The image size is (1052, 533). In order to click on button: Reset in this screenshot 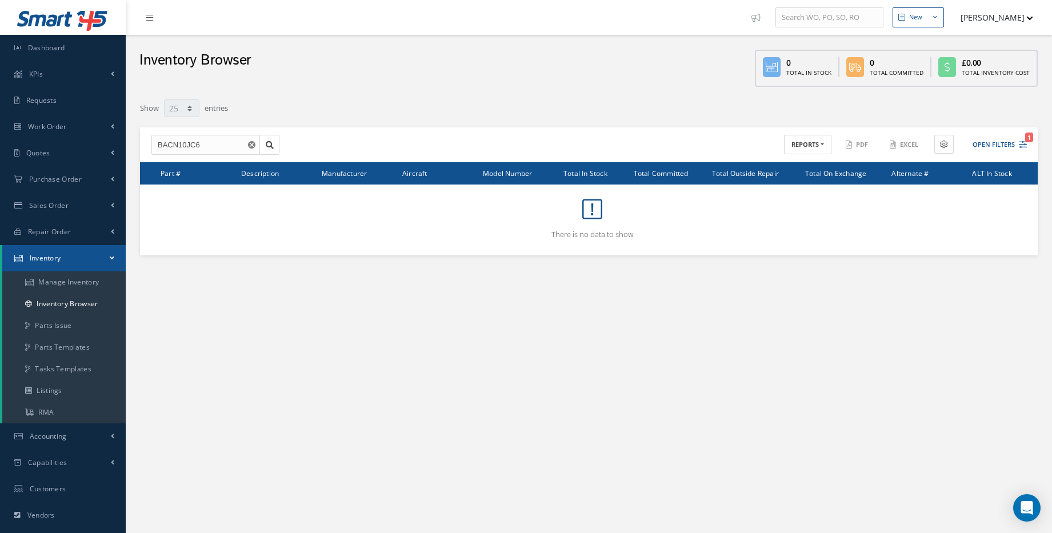, I will do `click(253, 145)`.